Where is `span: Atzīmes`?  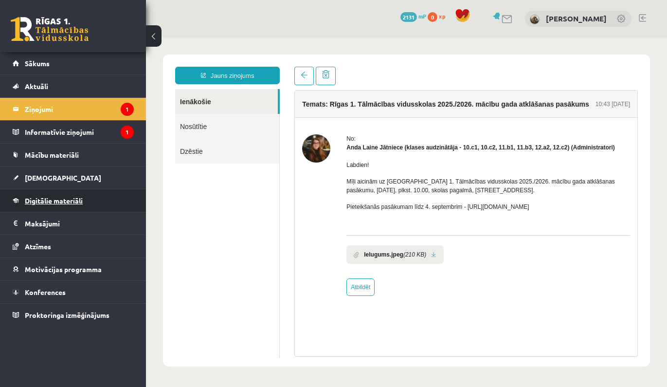
span: Atzīmes is located at coordinates (38, 246).